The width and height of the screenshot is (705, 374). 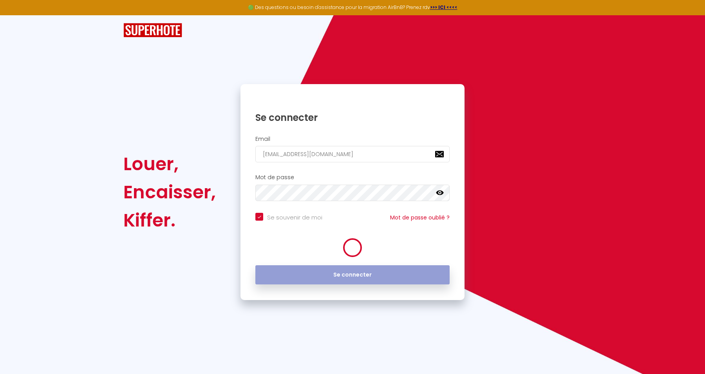 What do you see at coordinates (353, 118) in the screenshot?
I see `h1: Se connecter` at bounding box center [353, 118].